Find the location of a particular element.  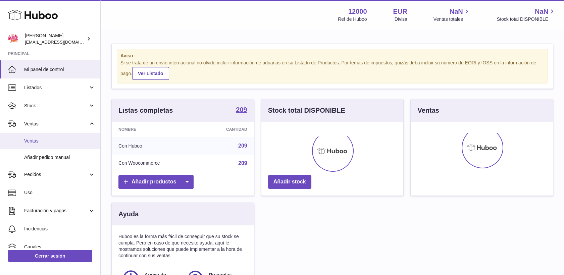

td: Con Woocommerce is located at coordinates (155, 164).